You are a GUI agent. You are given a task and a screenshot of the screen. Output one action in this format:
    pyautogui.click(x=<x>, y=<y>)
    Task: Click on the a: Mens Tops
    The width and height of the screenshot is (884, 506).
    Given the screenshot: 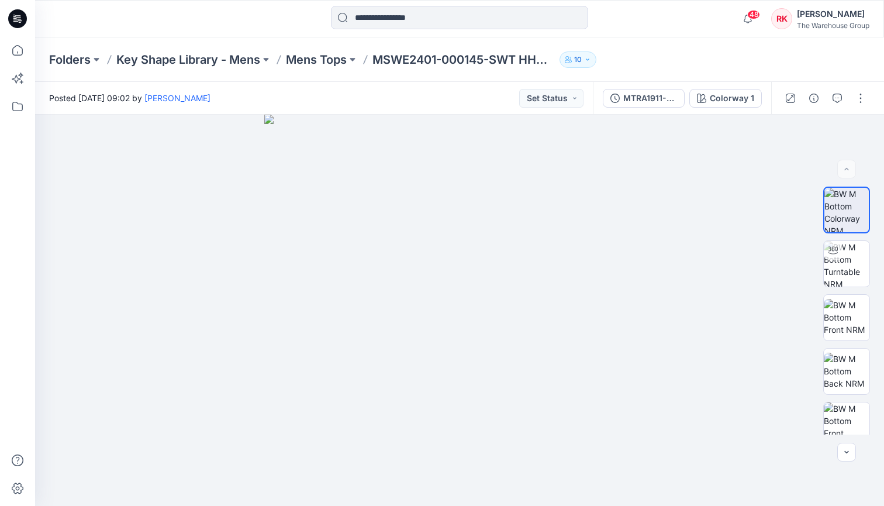 What is the action you would take?
    pyautogui.click(x=316, y=60)
    